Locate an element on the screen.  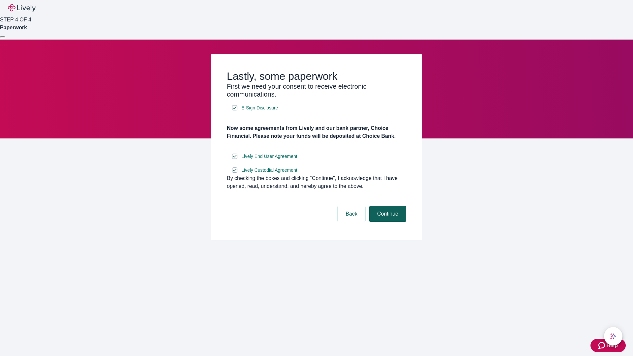
button: Back is located at coordinates (351, 214).